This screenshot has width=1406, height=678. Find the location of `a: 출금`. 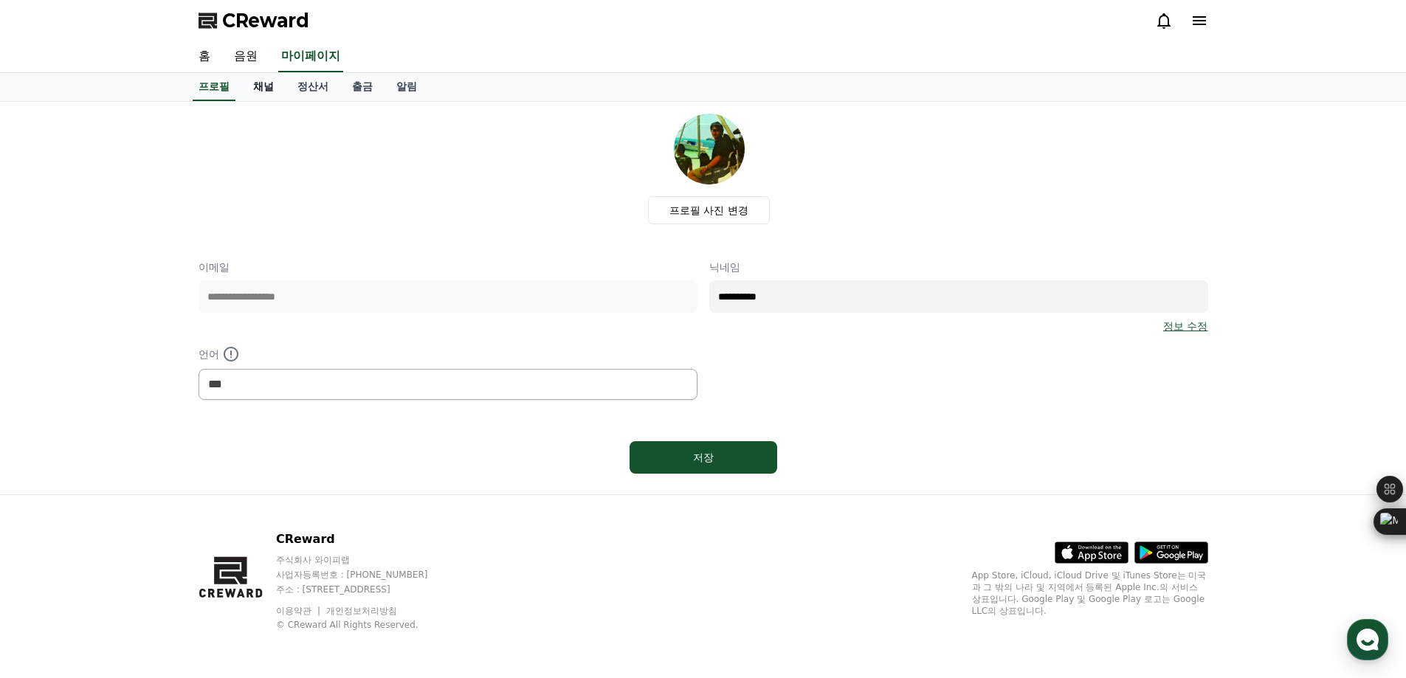

a: 출금 is located at coordinates (362, 87).